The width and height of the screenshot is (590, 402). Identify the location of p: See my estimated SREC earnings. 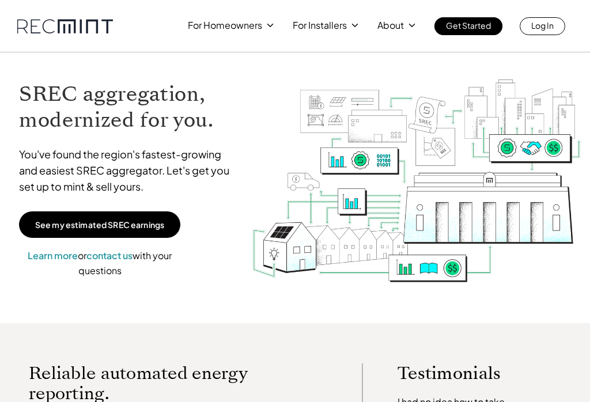
(100, 225).